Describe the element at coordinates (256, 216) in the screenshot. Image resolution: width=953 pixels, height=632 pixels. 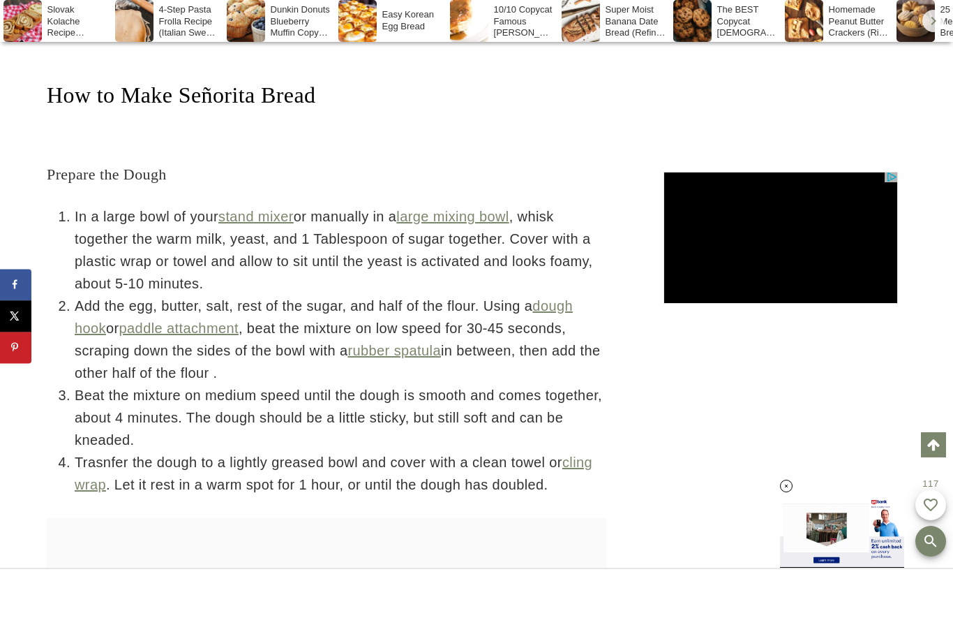
I see `a: stand mixer` at that location.